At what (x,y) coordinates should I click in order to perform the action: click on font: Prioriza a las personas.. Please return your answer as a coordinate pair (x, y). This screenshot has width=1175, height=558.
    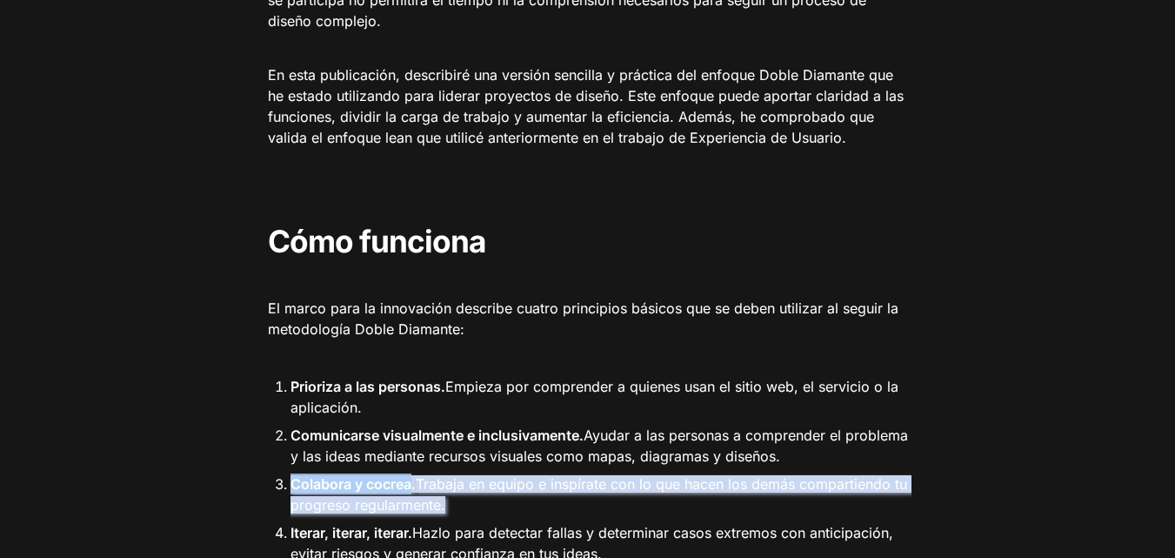
    Looking at the image, I should click on (368, 386).